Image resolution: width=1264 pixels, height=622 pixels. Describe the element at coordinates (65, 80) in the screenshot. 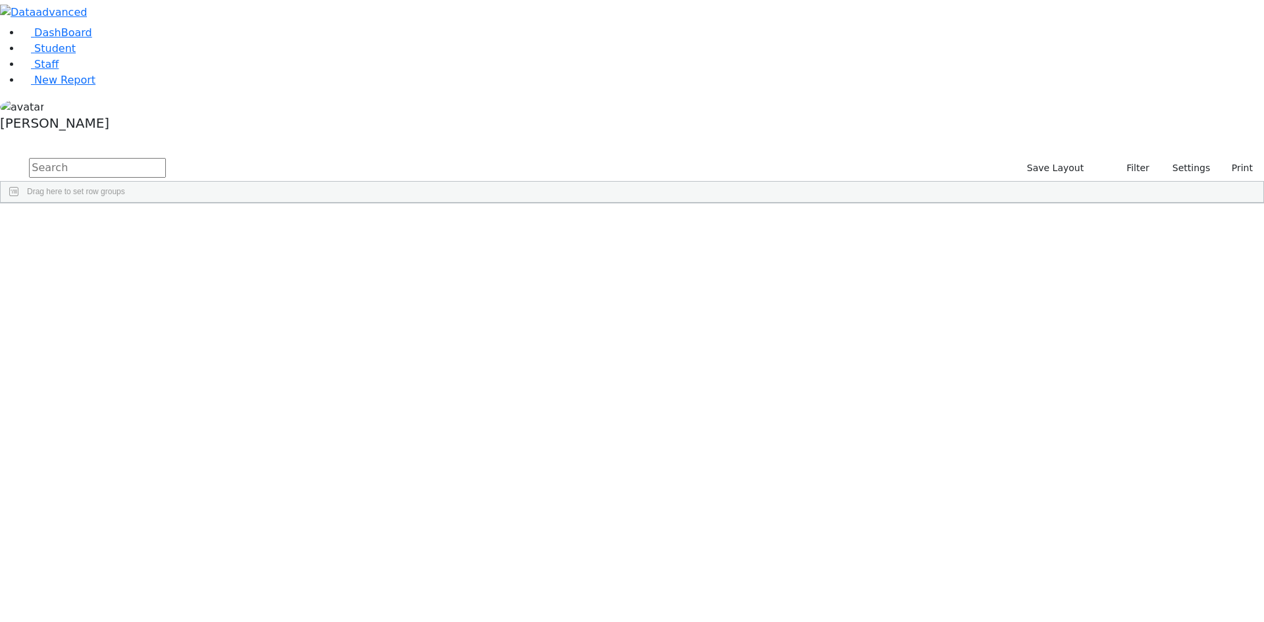

I see `span: New Report` at that location.